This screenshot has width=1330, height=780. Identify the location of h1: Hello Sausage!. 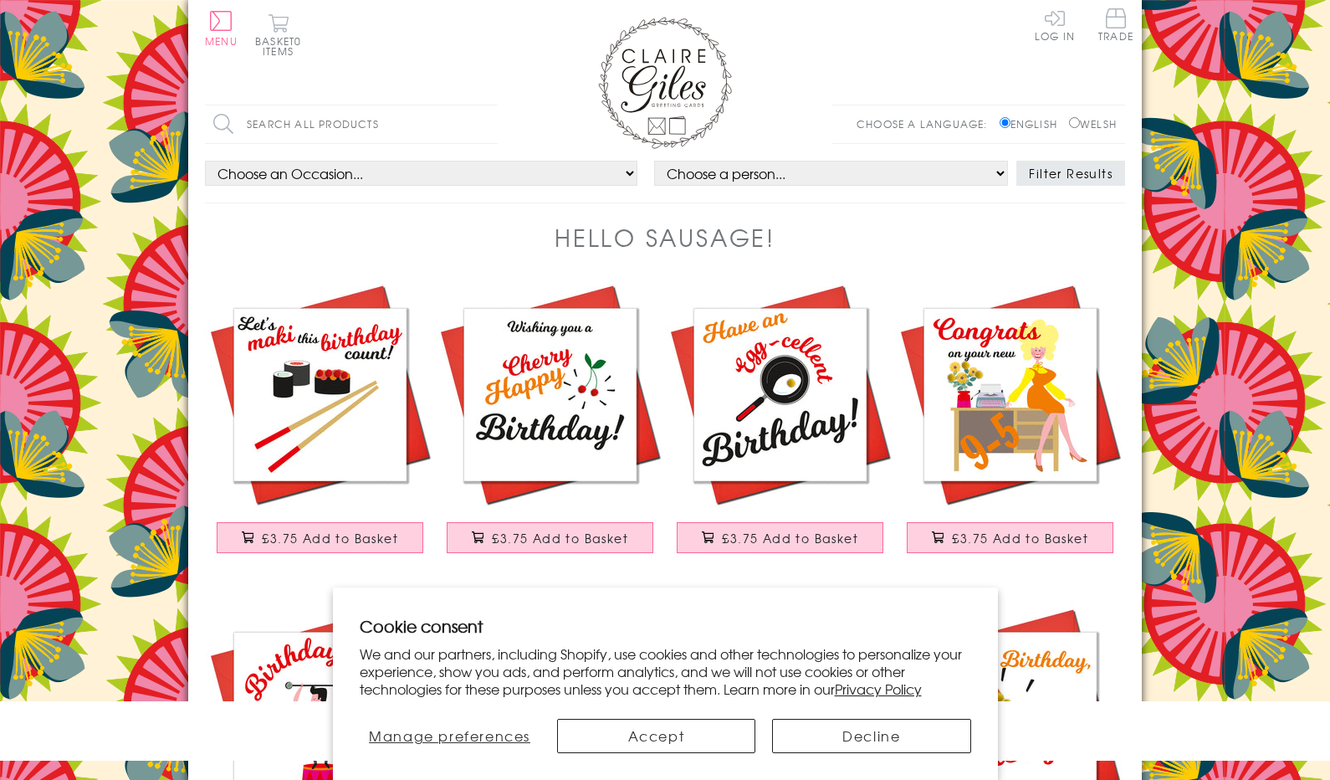
(665, 237).